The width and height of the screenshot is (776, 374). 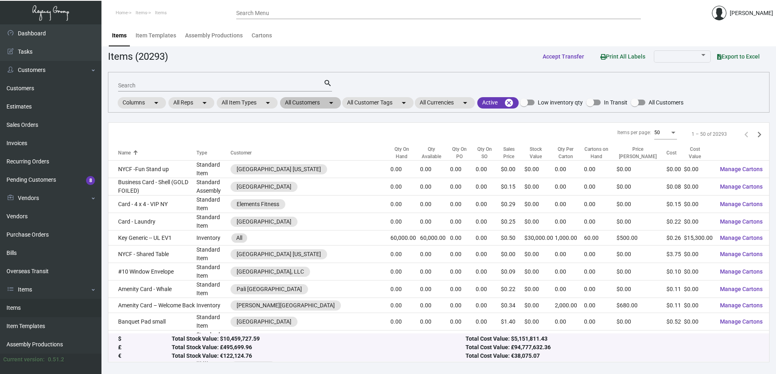 What do you see at coordinates (459, 153) in the screenshot?
I see `div: Qty On PO` at bounding box center [459, 153].